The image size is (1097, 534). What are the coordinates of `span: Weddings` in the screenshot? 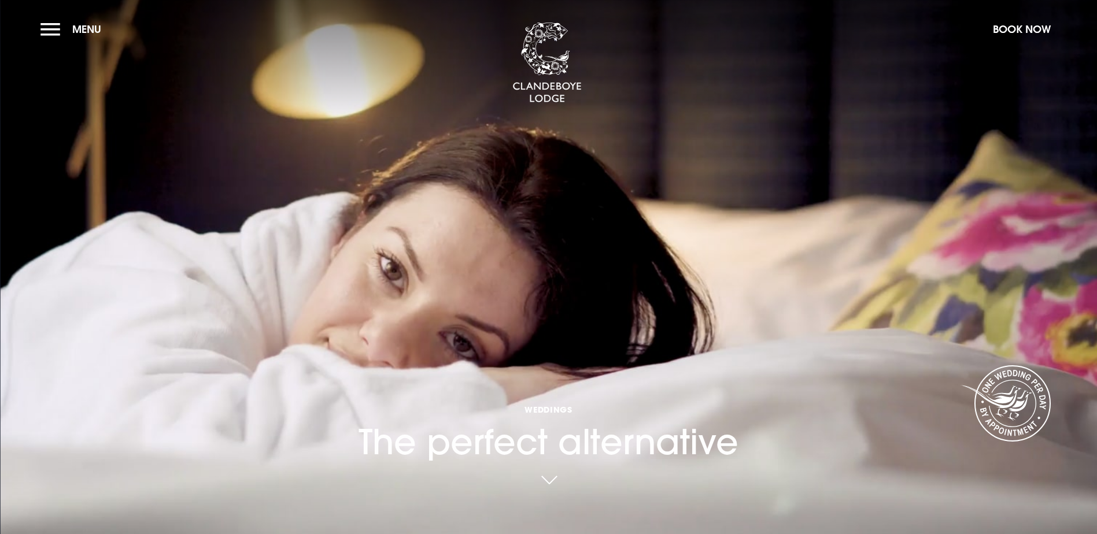 It's located at (548, 409).